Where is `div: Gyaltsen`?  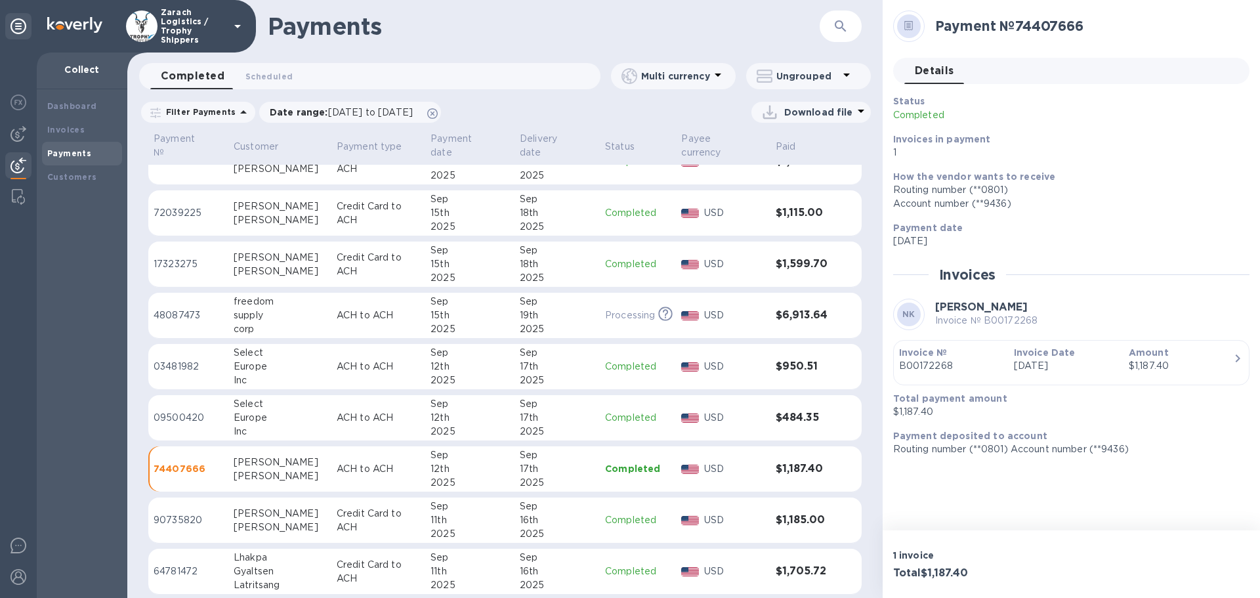
div: Gyaltsen is located at coordinates (280, 571).